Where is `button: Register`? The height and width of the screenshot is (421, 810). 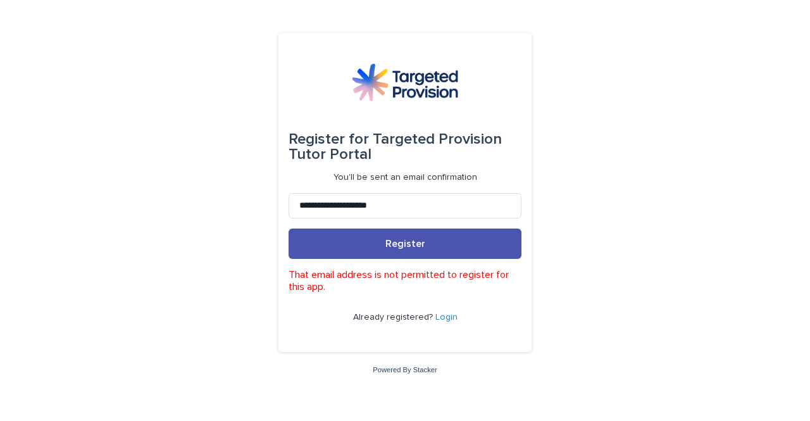 button: Register is located at coordinates (405, 243).